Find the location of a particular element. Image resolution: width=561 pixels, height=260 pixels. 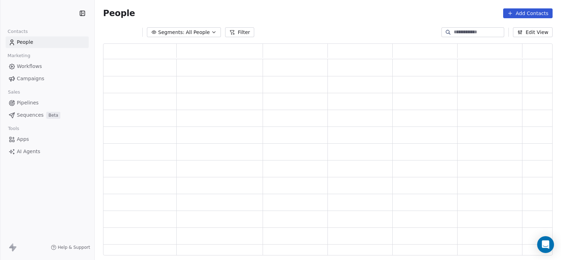

span: Pipelines is located at coordinates (28, 103).